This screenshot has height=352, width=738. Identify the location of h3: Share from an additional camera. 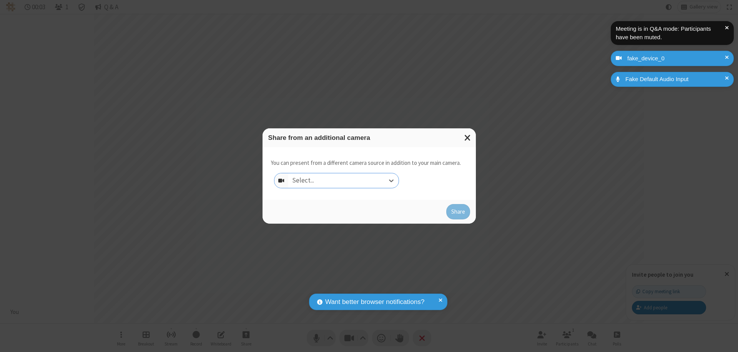
(369, 138).